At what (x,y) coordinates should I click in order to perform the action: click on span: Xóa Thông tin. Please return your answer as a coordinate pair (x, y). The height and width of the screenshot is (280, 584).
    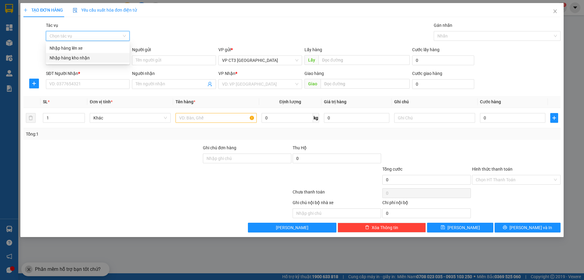
    Looking at the image, I should click on (385, 227).